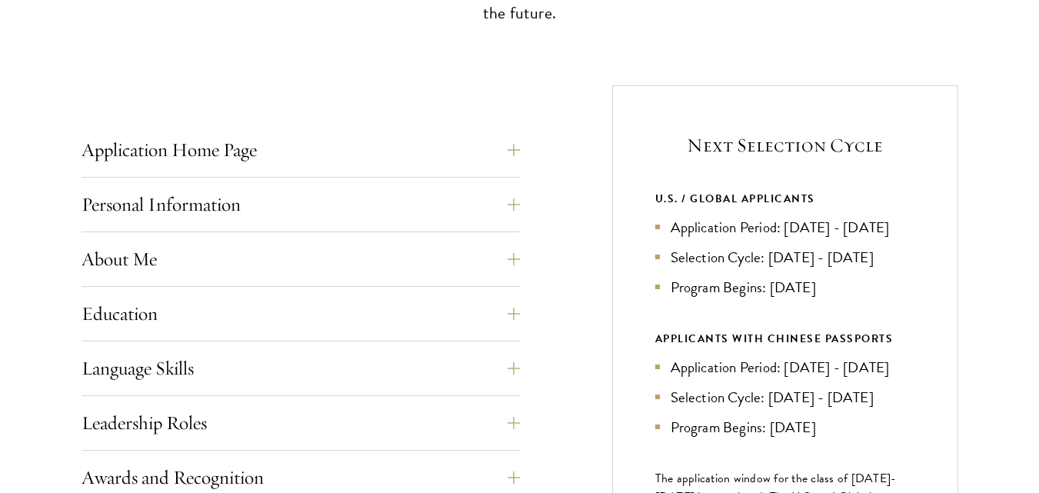  Describe the element at coordinates (301, 259) in the screenshot. I see `button: About Me` at that location.